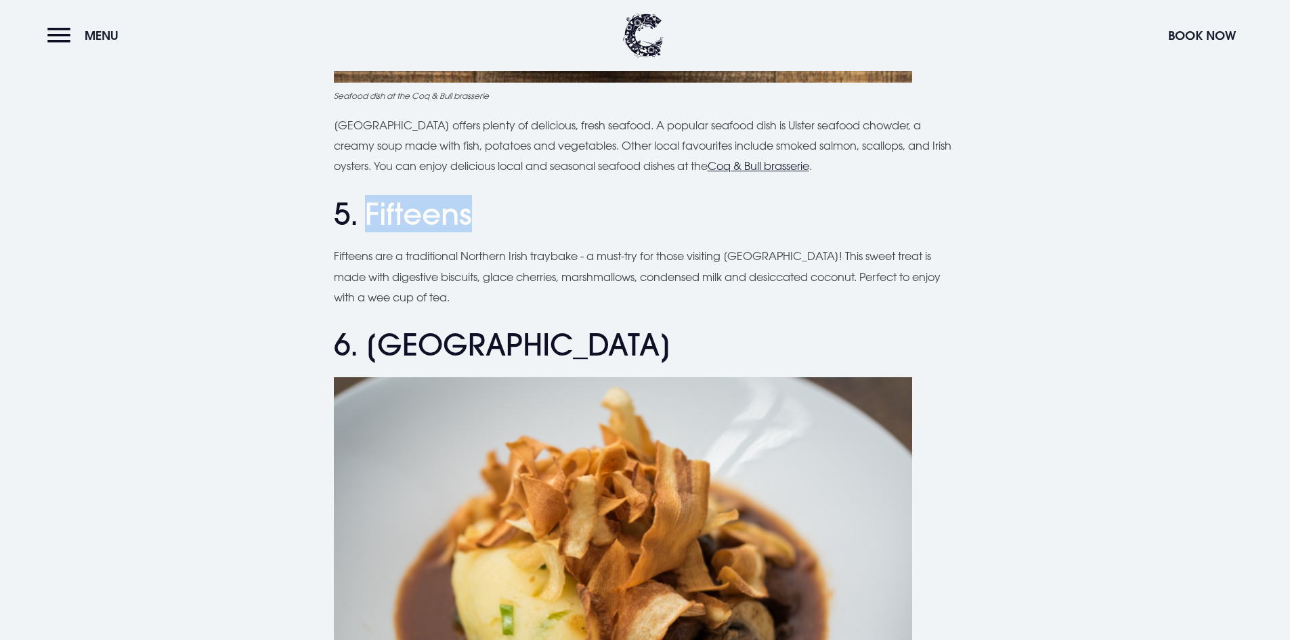 Image resolution: width=1290 pixels, height=640 pixels. What do you see at coordinates (759, 166) in the screenshot?
I see `u: Coq & Bull brasserie` at bounding box center [759, 166].